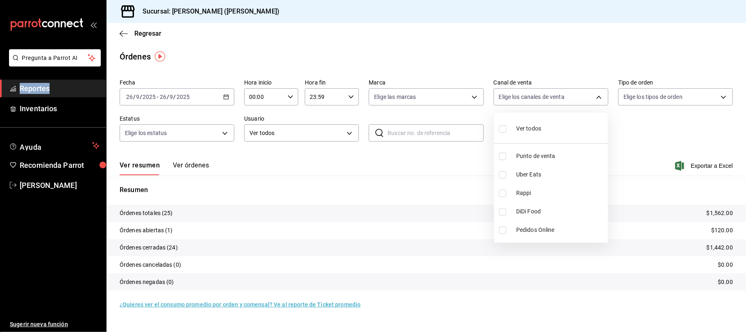 The image size is (746, 332). What do you see at coordinates (561, 229) in the screenshot?
I see `span: Pedidos Online` at bounding box center [561, 229].